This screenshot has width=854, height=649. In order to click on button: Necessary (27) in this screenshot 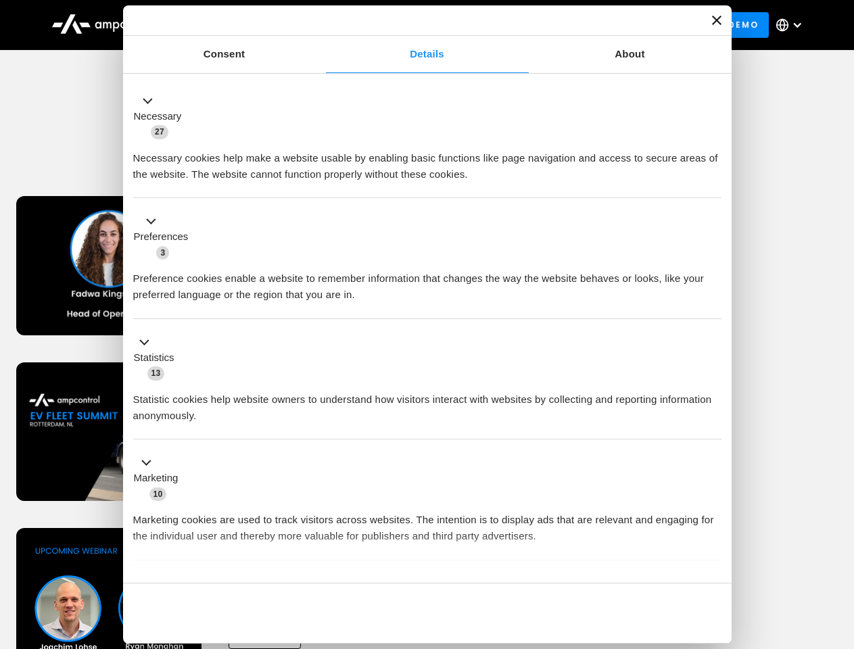, I will do `click(162, 116)`.